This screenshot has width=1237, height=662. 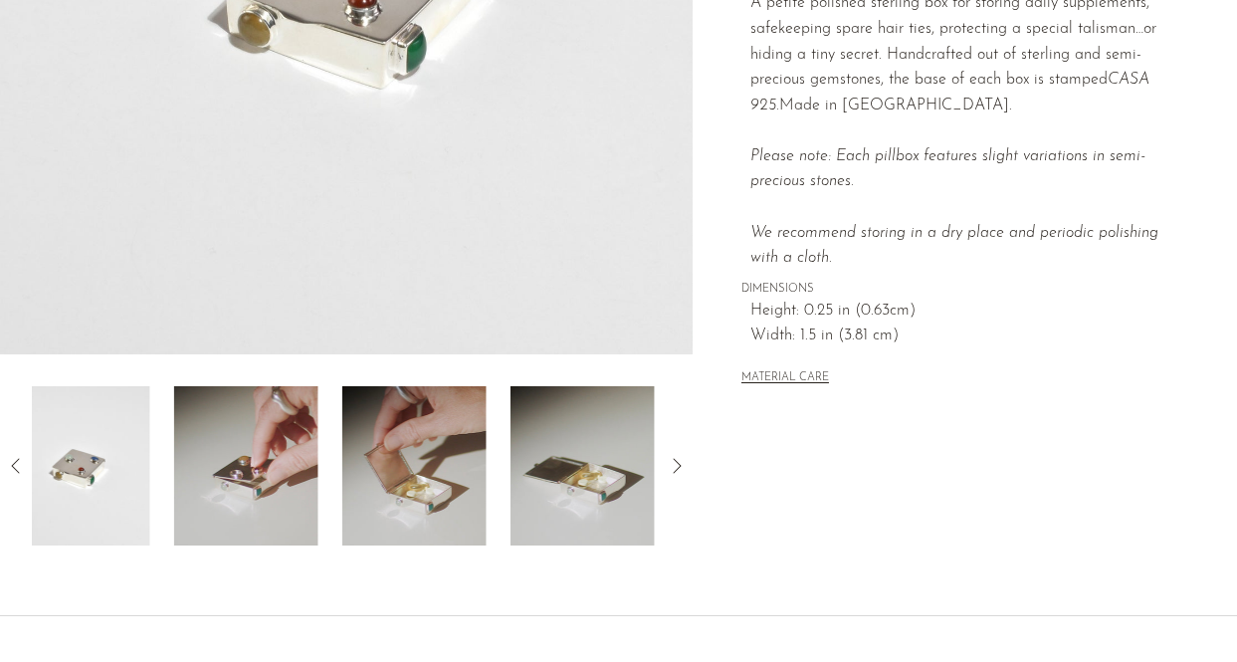 I want to click on span: Height: 0.25 in (0.63cm), so click(x=969, y=311).